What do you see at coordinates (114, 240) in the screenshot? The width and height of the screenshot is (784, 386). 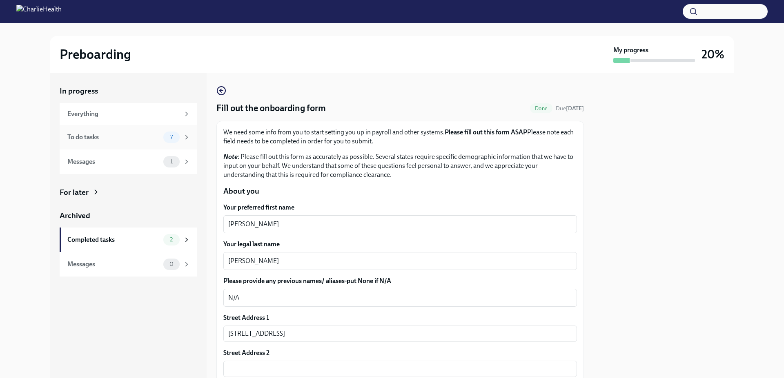 I see `div: Completed tasks` at bounding box center [114, 240].